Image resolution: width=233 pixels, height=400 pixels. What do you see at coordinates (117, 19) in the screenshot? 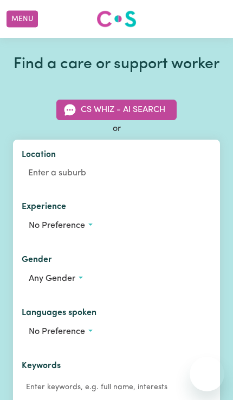
I see `a: Careseekers logo` at bounding box center [117, 19].